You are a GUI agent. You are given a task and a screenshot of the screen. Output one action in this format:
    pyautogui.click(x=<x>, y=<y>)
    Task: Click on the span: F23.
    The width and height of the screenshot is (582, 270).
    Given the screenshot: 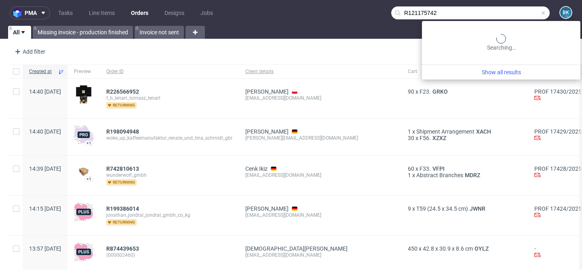 What is the action you would take?
    pyautogui.click(x=425, y=92)
    